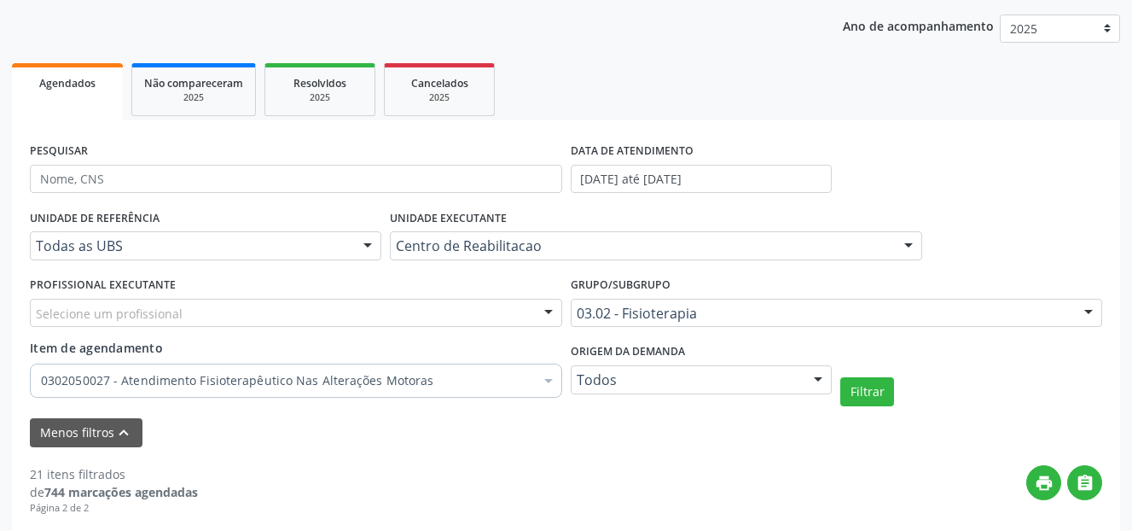  I want to click on span: Resolvidos, so click(320, 83).